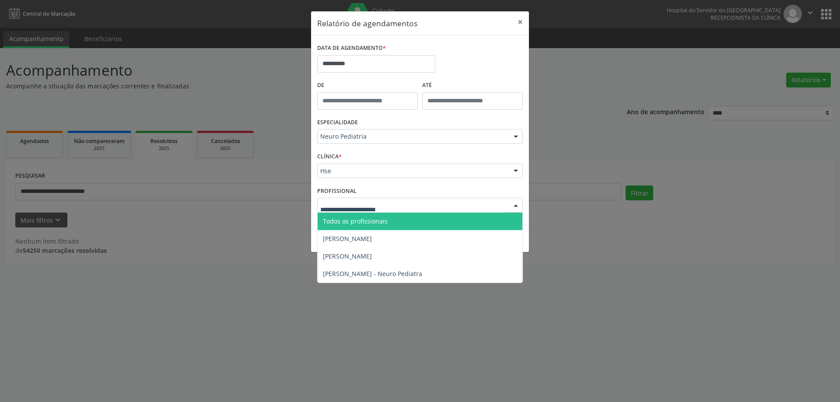  Describe the element at coordinates (351, 48) in the screenshot. I see `label: DATA DE AGENDAMENTO` at that location.